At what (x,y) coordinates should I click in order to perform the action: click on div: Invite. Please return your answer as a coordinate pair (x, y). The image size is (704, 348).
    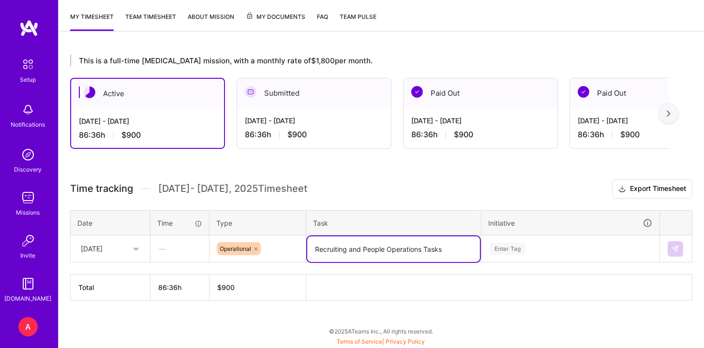
    Looking at the image, I should click on (28, 255).